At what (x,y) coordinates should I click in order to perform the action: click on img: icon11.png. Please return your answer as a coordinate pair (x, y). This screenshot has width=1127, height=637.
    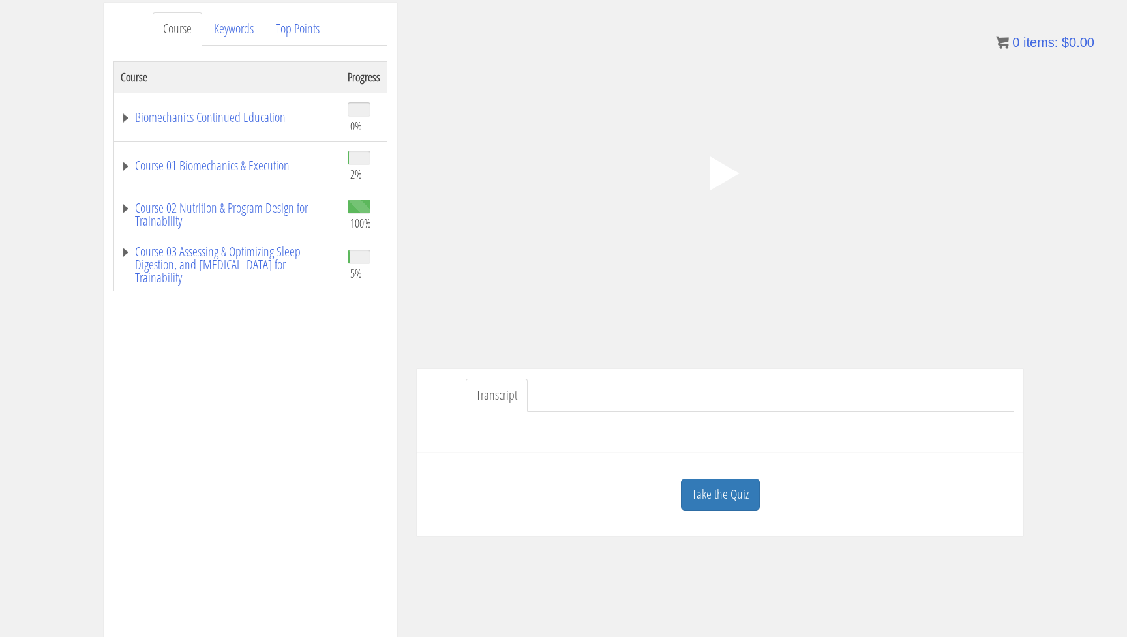
    Looking at the image, I should click on (1002, 42).